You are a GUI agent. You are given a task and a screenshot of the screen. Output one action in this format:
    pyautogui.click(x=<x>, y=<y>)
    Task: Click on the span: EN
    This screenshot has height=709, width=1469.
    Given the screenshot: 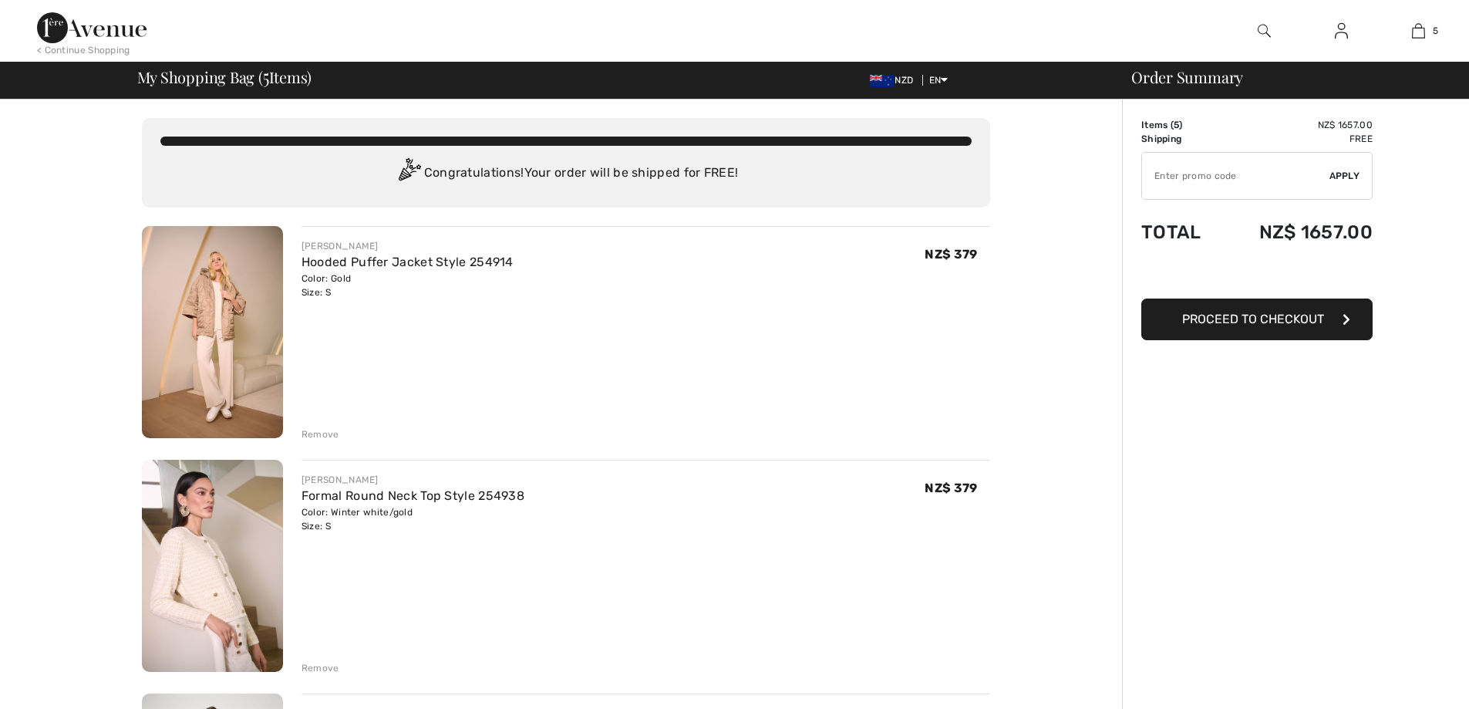 What is the action you would take?
    pyautogui.click(x=938, y=80)
    